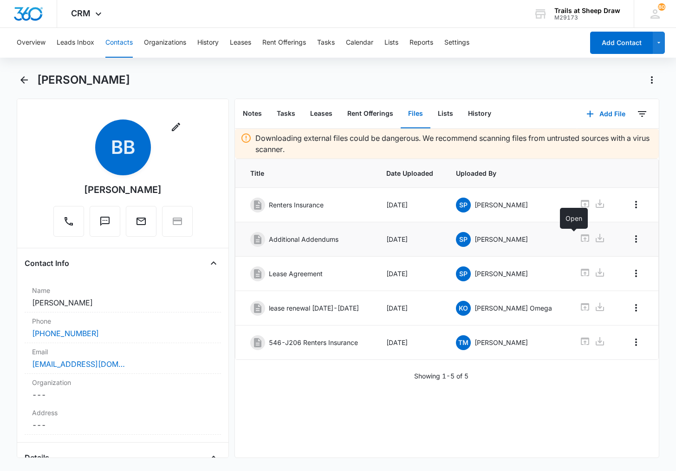 The height and width of the screenshot is (471, 676). Describe the element at coordinates (416, 114) in the screenshot. I see `button: Files` at that location.